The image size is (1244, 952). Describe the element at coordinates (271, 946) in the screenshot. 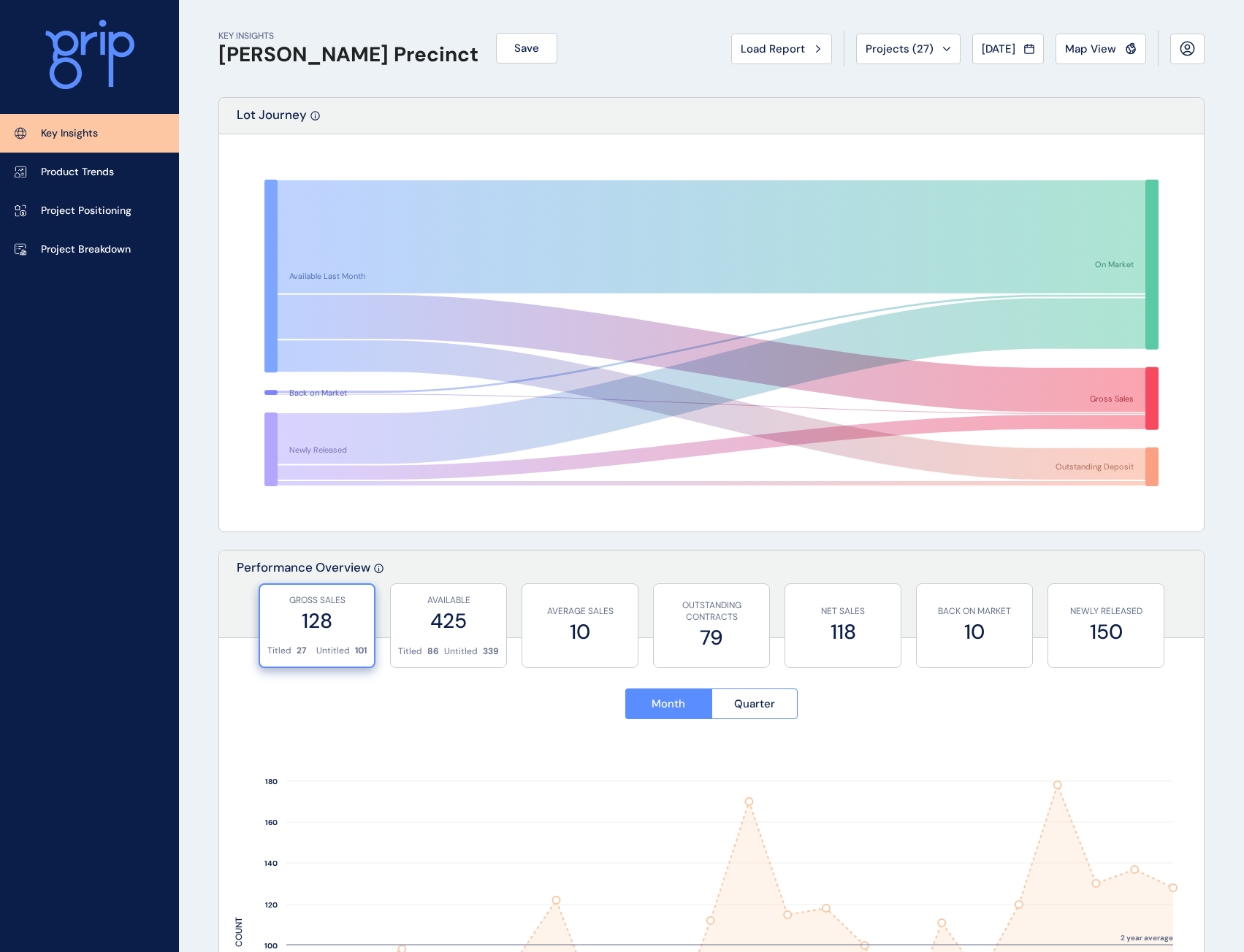

I see `text: 100` at that location.